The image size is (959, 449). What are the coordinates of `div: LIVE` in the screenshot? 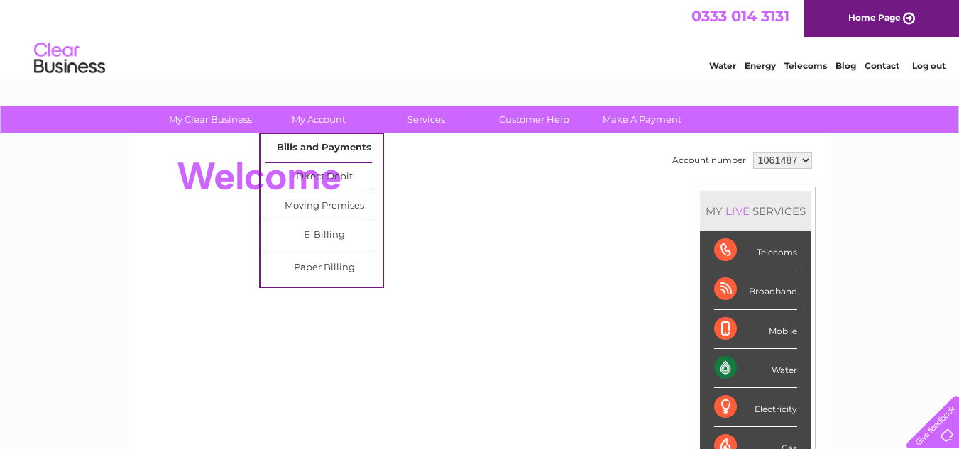 It's located at (737, 211).